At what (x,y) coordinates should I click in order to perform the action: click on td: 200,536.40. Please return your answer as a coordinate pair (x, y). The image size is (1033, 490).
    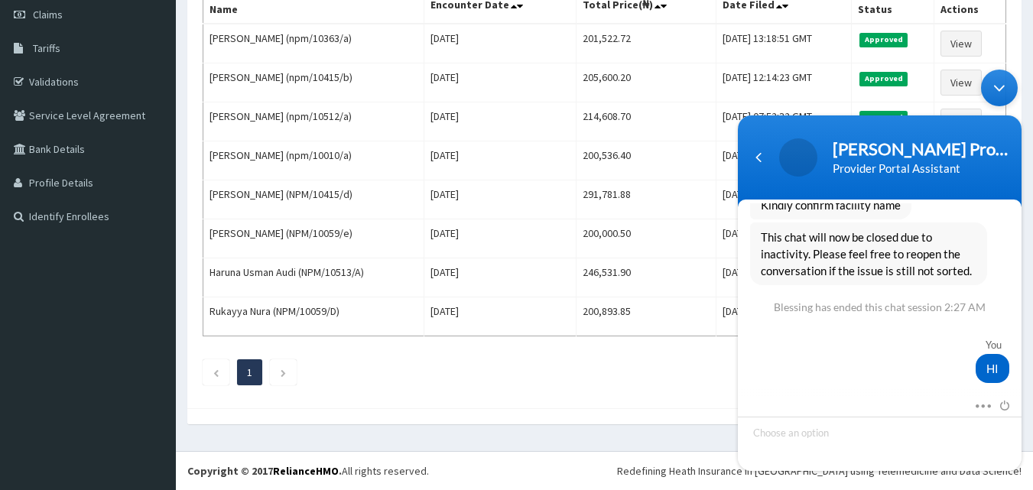
    Looking at the image, I should click on (646, 161).